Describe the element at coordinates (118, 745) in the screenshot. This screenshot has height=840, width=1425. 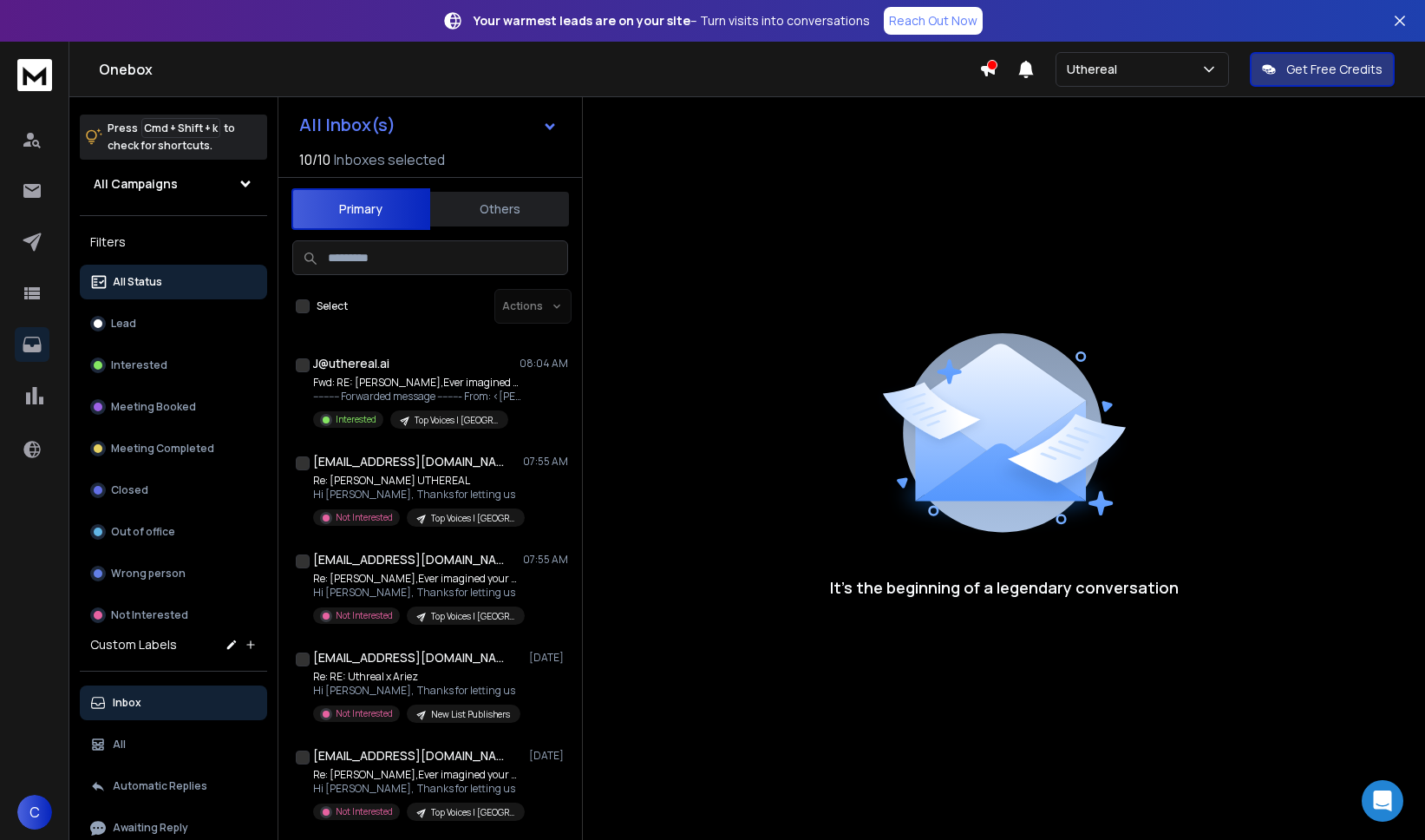
I see `p: All` at that location.